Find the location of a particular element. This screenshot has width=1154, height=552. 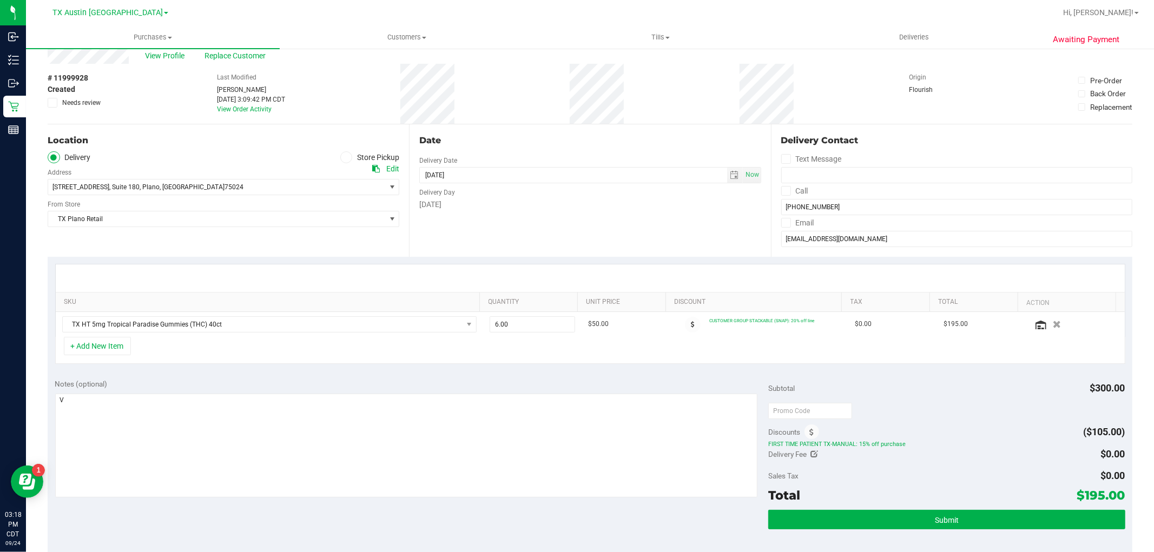

inline-svg: Outbound is located at coordinates (14, 83).